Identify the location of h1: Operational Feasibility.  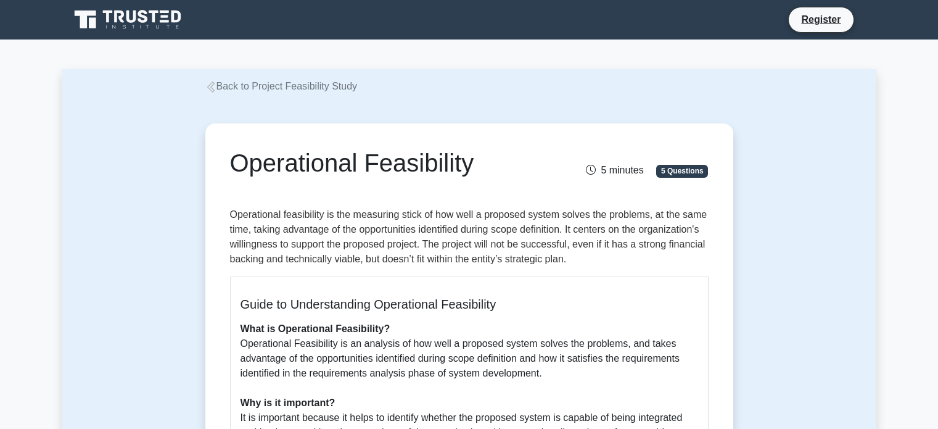
(387, 163).